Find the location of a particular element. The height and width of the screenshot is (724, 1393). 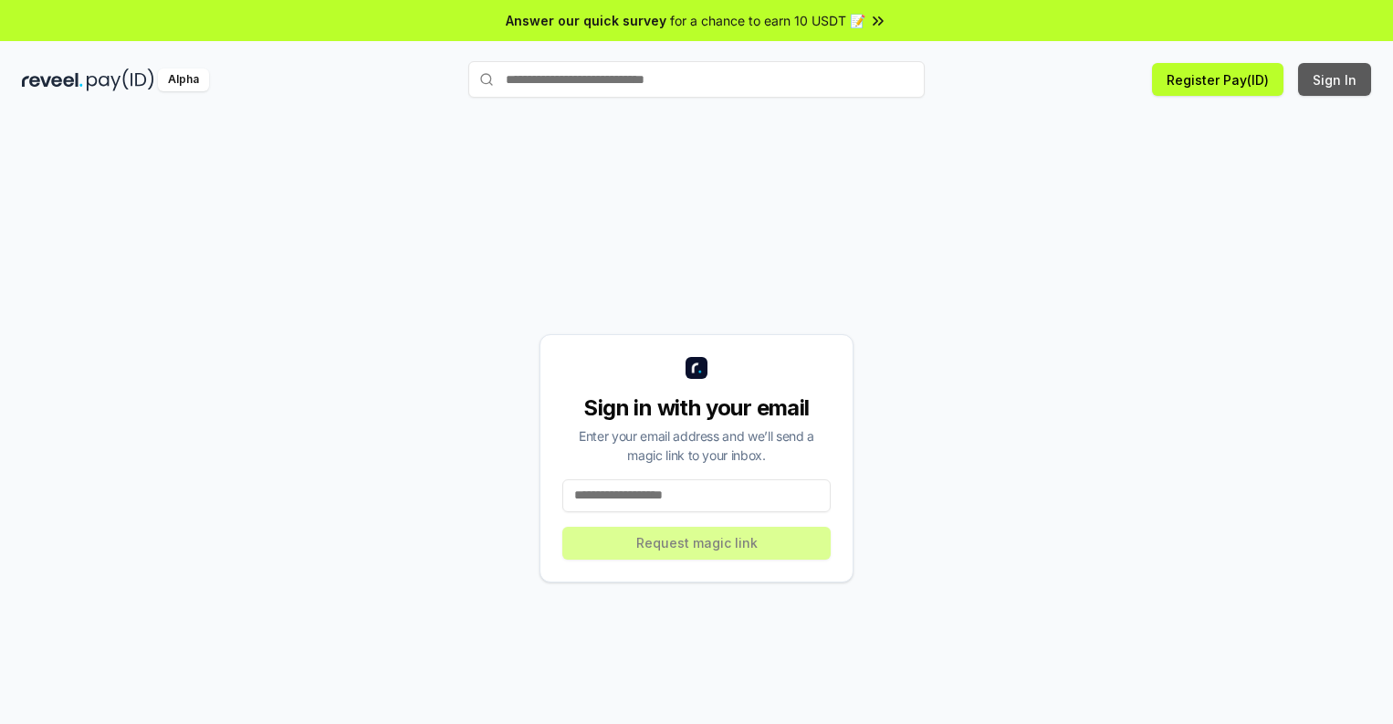

div: Sign in with your email is located at coordinates (696, 408).